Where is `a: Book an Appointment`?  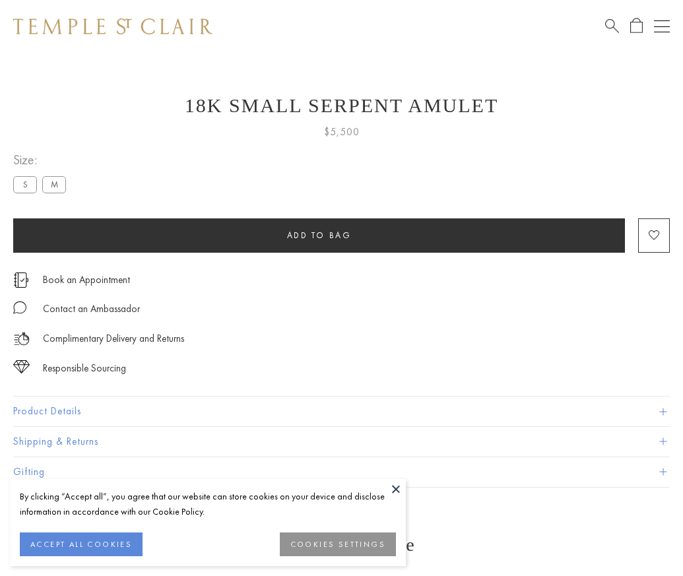 a: Book an Appointment is located at coordinates (86, 280).